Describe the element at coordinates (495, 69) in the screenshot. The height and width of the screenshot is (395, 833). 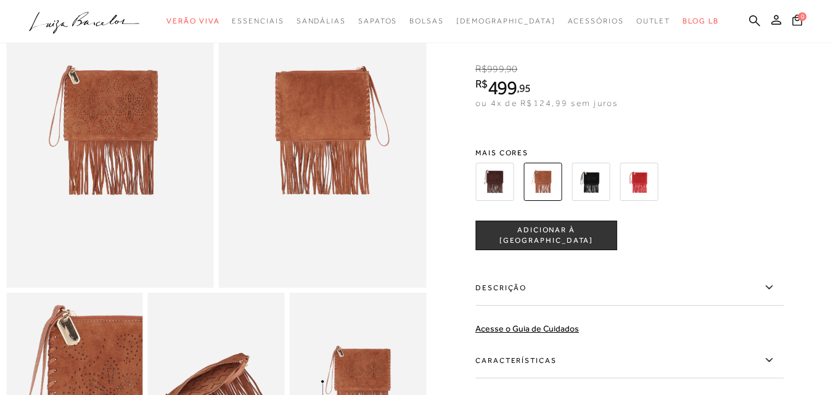
I see `span: 999` at that location.